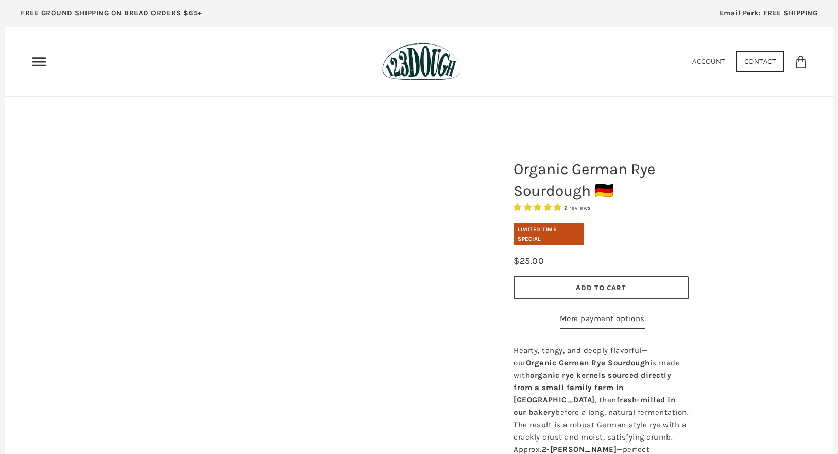 The height and width of the screenshot is (454, 838). What do you see at coordinates (601, 287) in the screenshot?
I see `span: Add to Cart` at bounding box center [601, 287].